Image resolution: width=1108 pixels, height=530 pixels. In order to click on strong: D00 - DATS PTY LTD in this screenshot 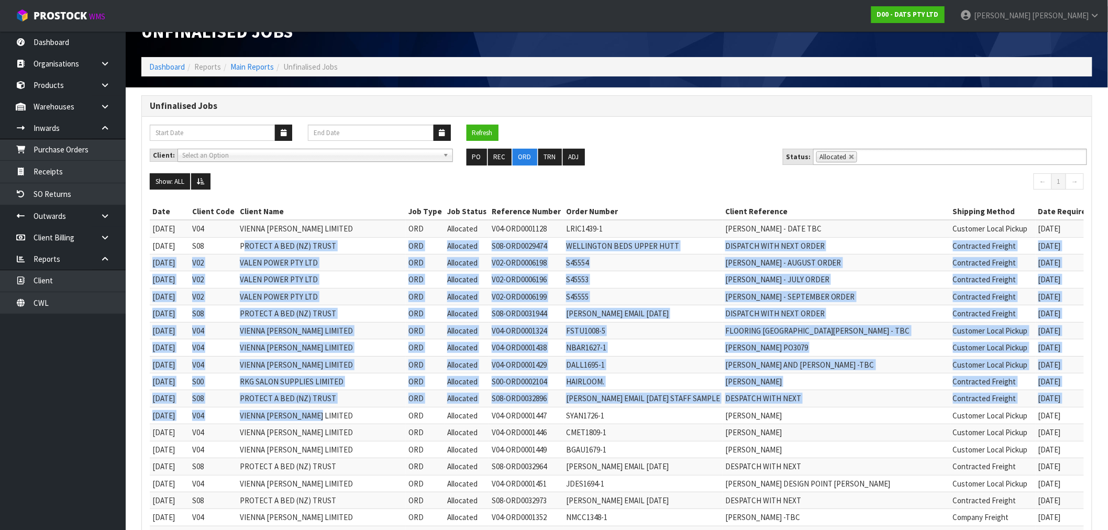, I will do `click(908, 14)`.